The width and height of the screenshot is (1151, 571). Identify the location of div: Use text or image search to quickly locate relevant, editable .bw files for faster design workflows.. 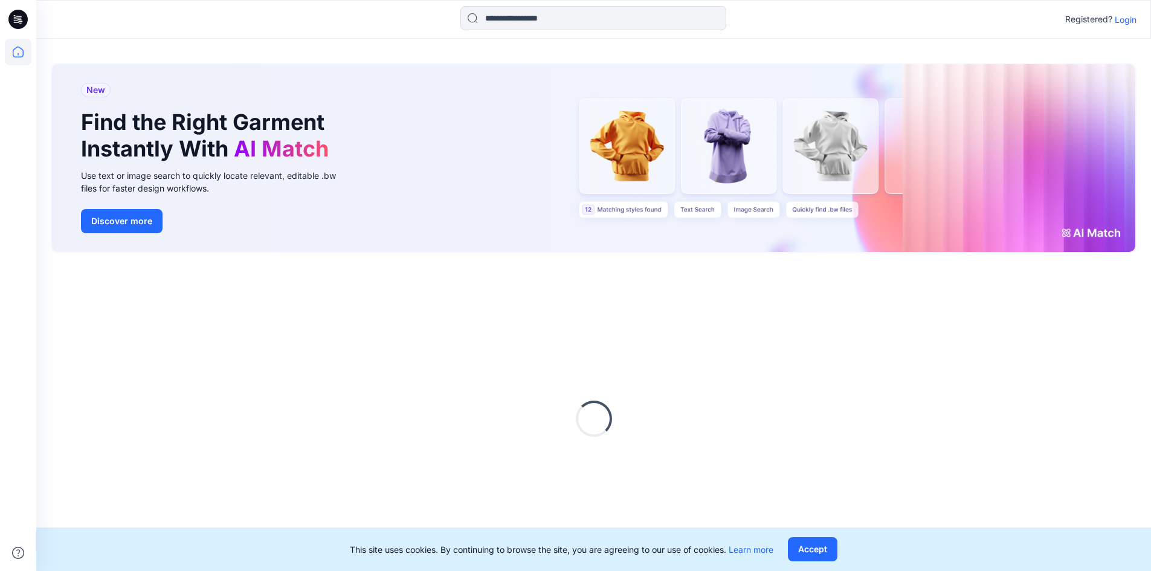
(217, 182).